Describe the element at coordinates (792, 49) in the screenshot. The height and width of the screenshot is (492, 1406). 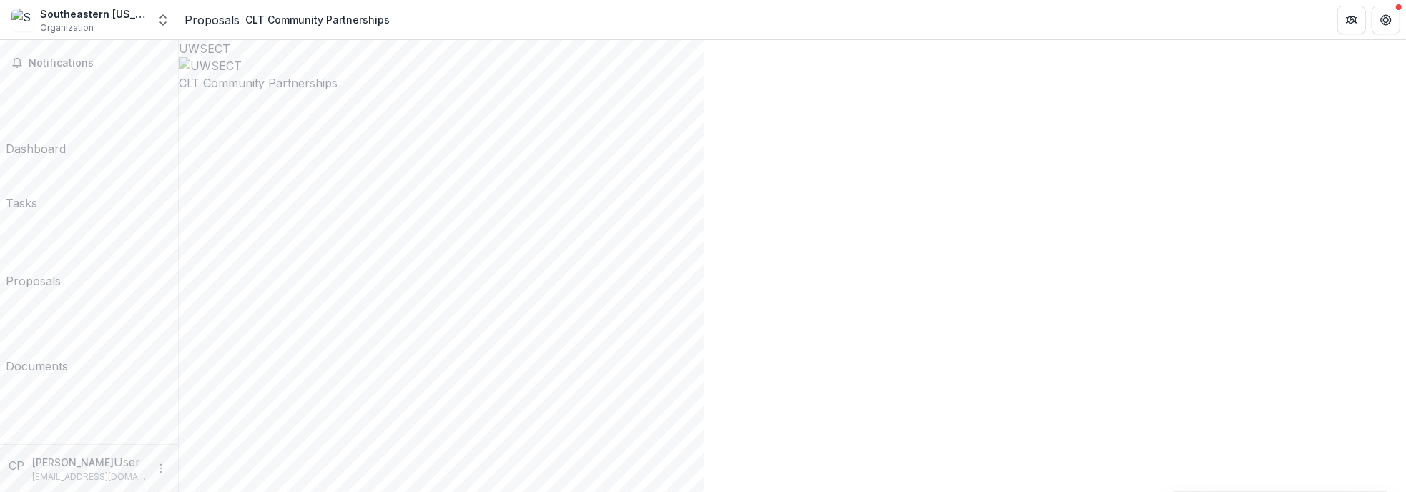
I see `div: UWSECT` at that location.